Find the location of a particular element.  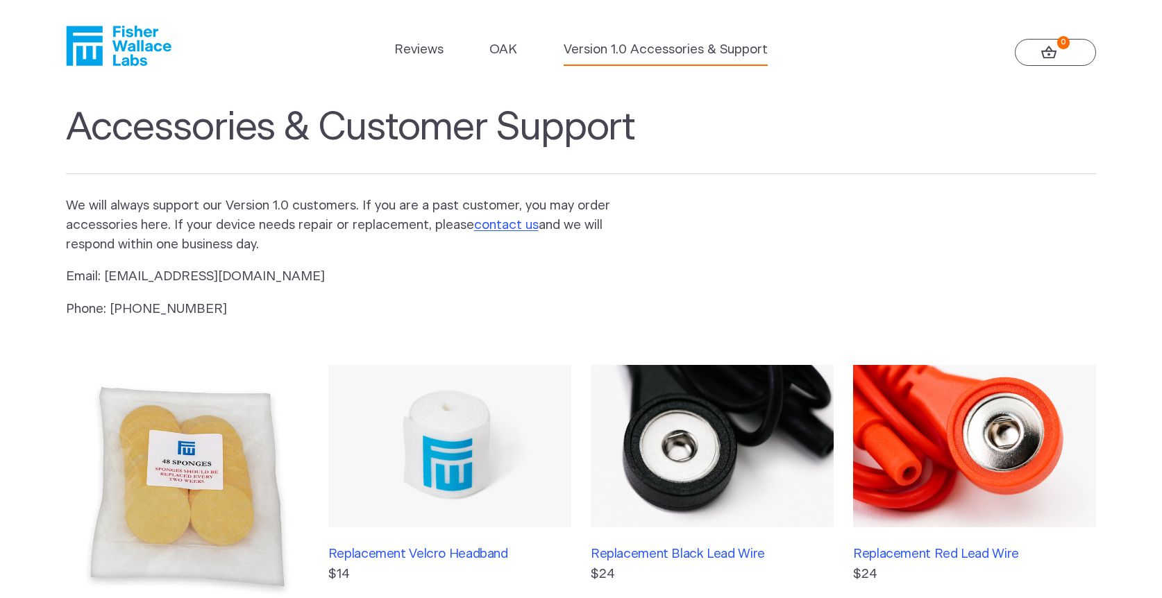

h3: Replacement Red Lead Wire is located at coordinates (969, 554).